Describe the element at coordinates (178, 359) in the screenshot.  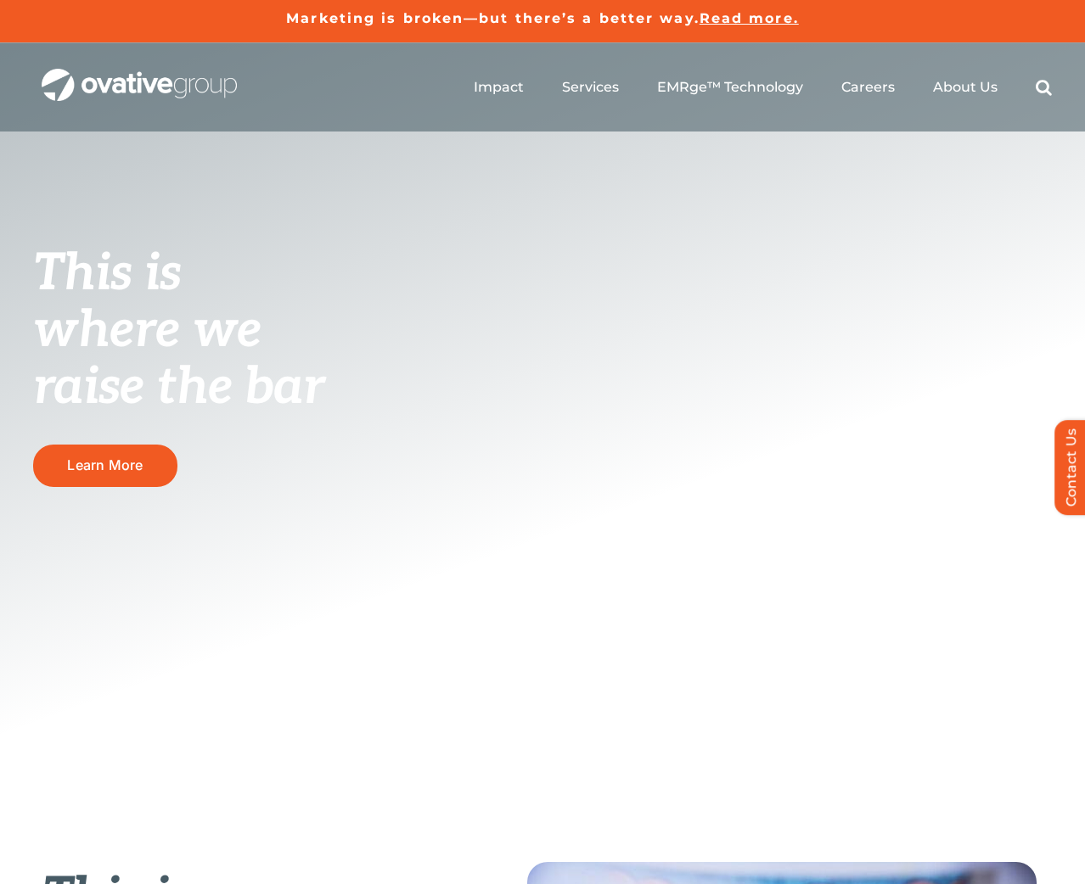
I see `span: where we raise the bar` at that location.